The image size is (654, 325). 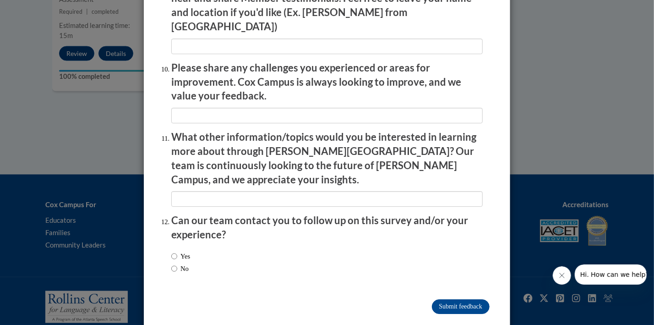 I want to click on p: What other information/topics would you be interested in learning more about through [PERSON_NAME..., so click(x=327, y=158).